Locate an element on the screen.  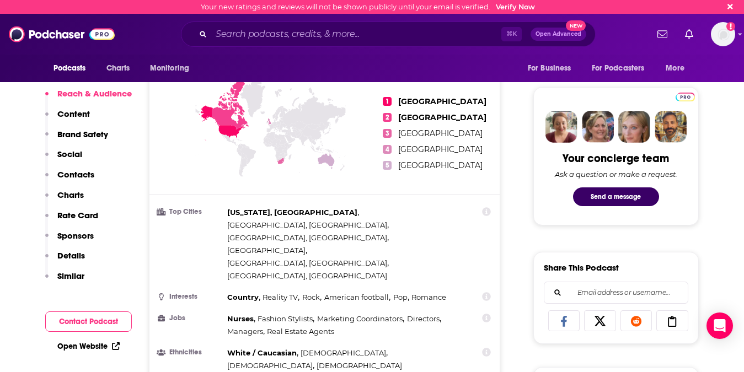
span: Country is located at coordinates (243, 297).